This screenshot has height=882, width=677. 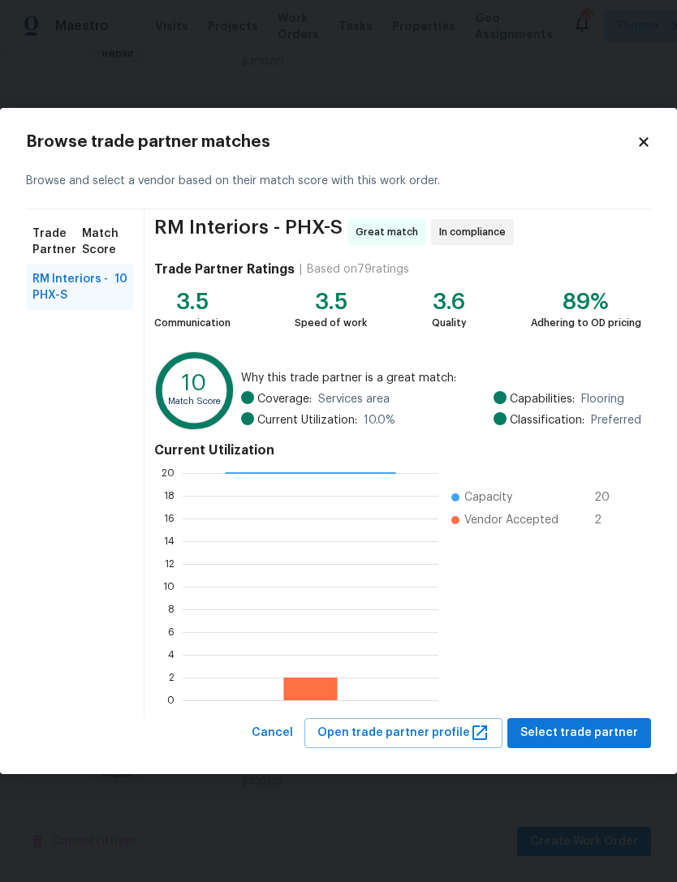 I want to click on span: 20, so click(x=607, y=498).